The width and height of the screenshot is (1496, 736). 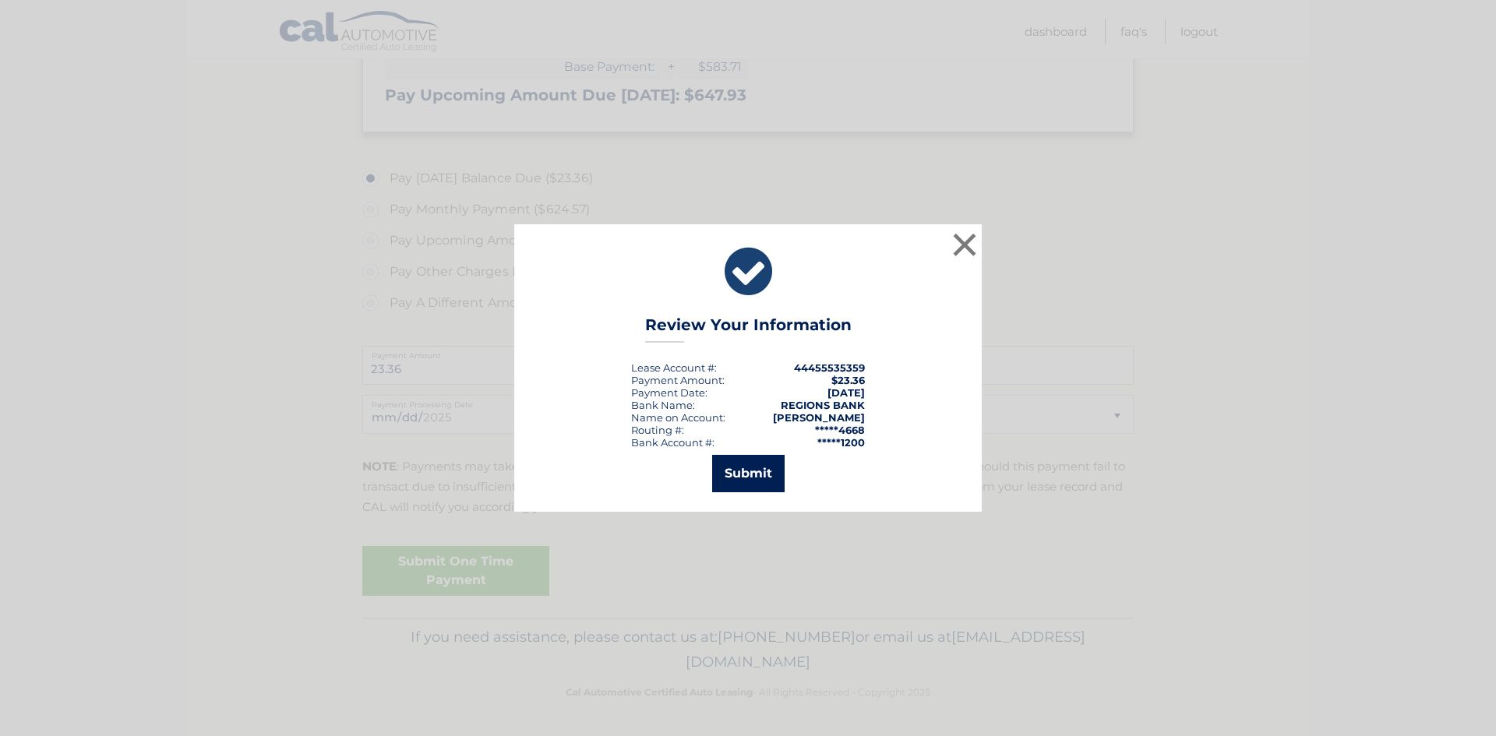 What do you see at coordinates (663, 405) in the screenshot?
I see `div: Bank Name:` at bounding box center [663, 405].